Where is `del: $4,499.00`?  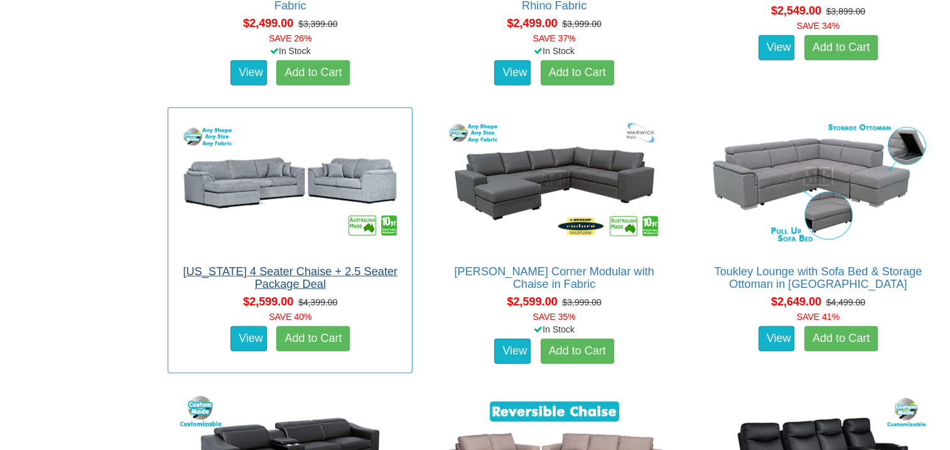 del: $4,499.00 is located at coordinates (846, 302).